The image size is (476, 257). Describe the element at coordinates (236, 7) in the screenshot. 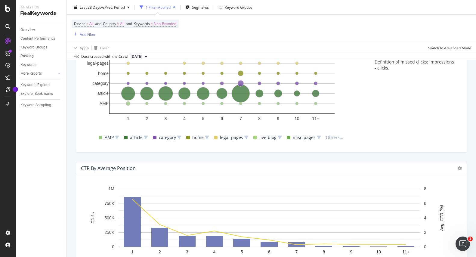

I see `button: Keyword Groups` at that location.